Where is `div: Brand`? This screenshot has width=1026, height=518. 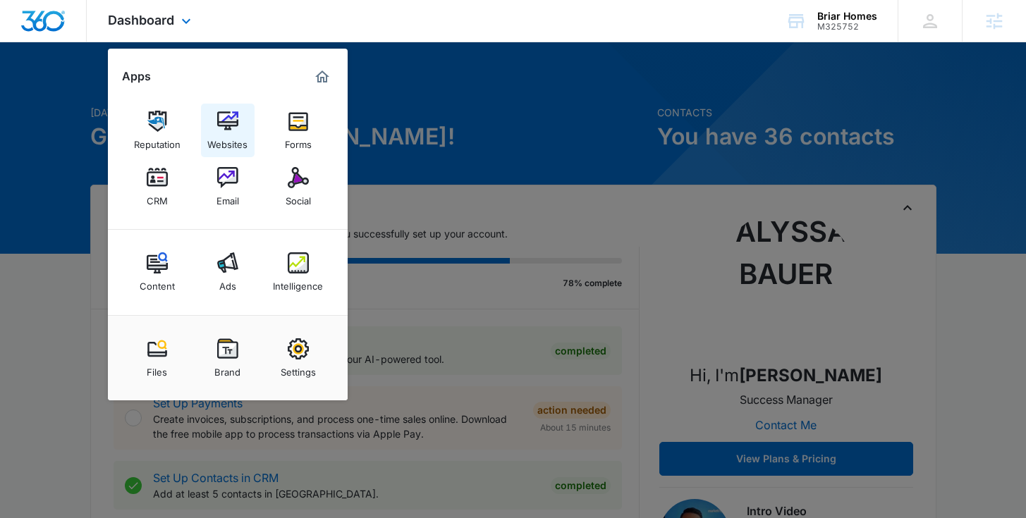
div: Brand is located at coordinates (227, 369).